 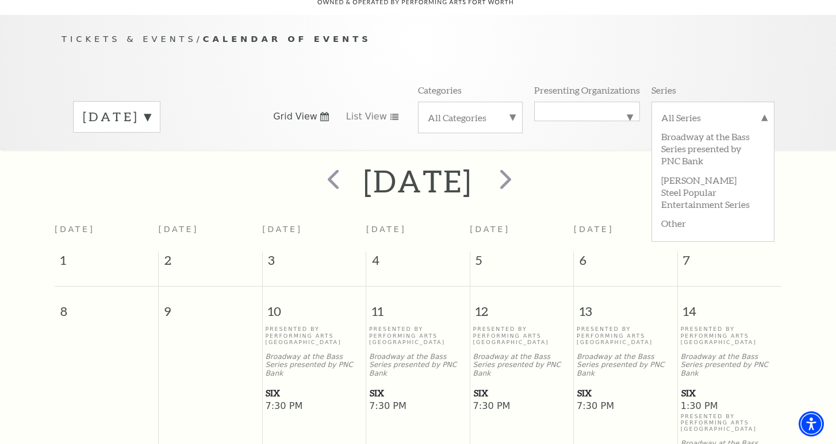 I want to click on span: Grid View, so click(x=295, y=117).